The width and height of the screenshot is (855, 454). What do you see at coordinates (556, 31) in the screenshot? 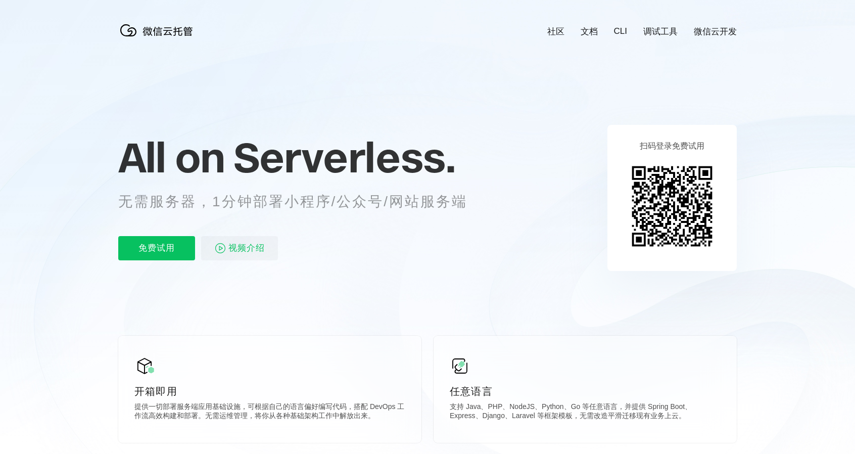
I see `a: 社区` at bounding box center [556, 31].